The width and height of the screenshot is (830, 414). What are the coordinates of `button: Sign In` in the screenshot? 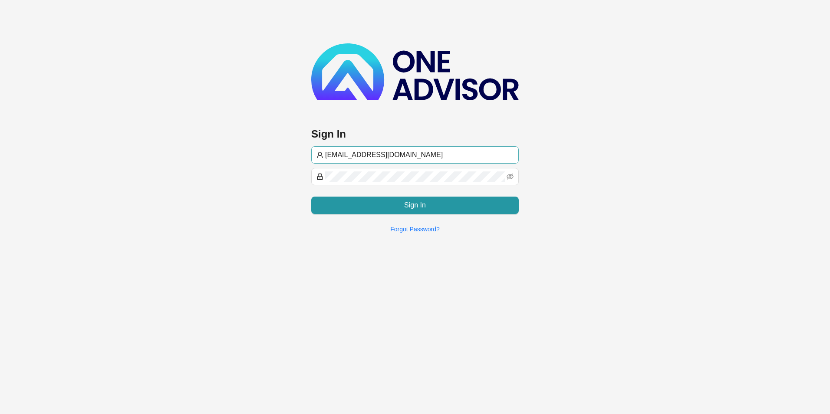 It's located at (415, 205).